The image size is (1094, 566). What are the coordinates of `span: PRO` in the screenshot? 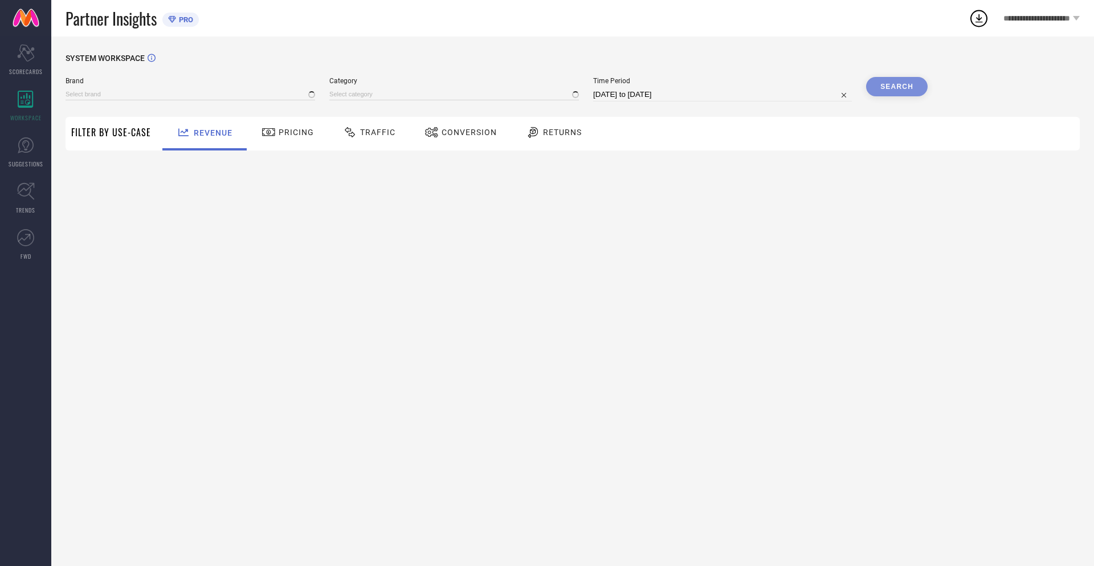 It's located at (185, 19).